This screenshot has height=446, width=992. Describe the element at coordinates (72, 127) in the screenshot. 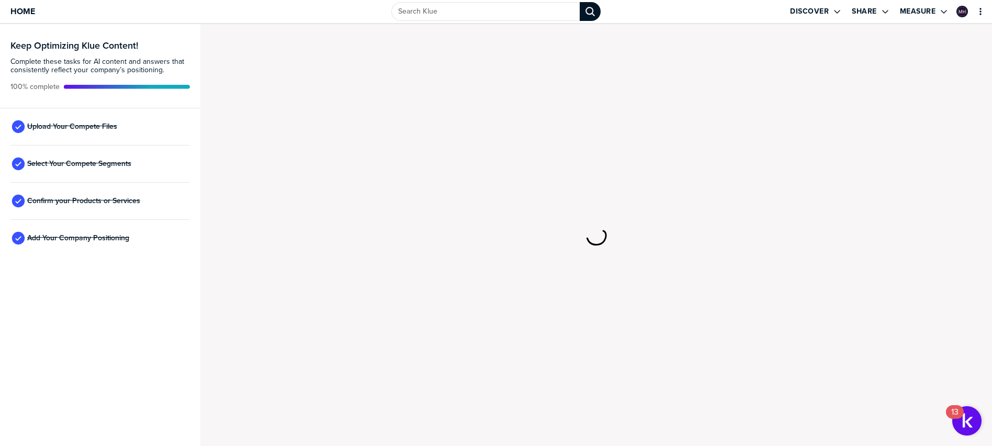

I see `span: Upload Your Compete Files` at that location.